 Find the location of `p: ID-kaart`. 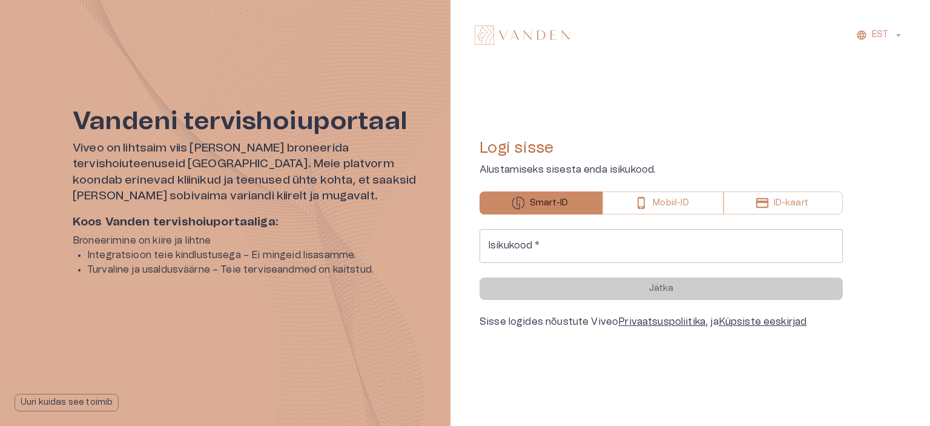

p: ID-kaart is located at coordinates (791, 203).